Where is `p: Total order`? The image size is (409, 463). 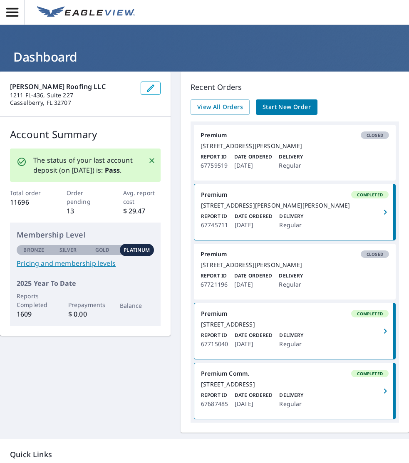
p: Total order is located at coordinates (29, 192).